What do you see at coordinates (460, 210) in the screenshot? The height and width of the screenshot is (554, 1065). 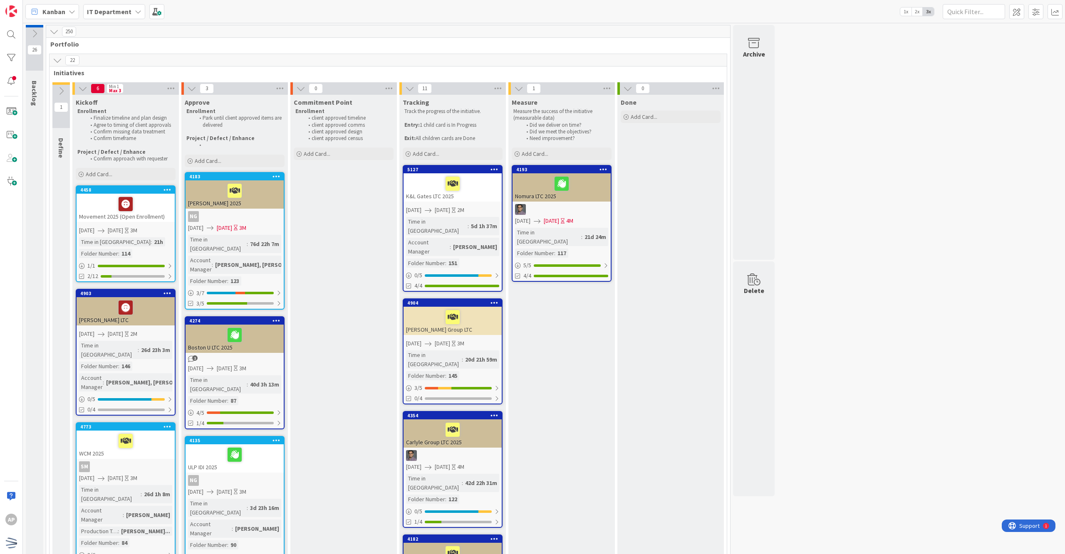 I see `div: 2M` at bounding box center [460, 210].